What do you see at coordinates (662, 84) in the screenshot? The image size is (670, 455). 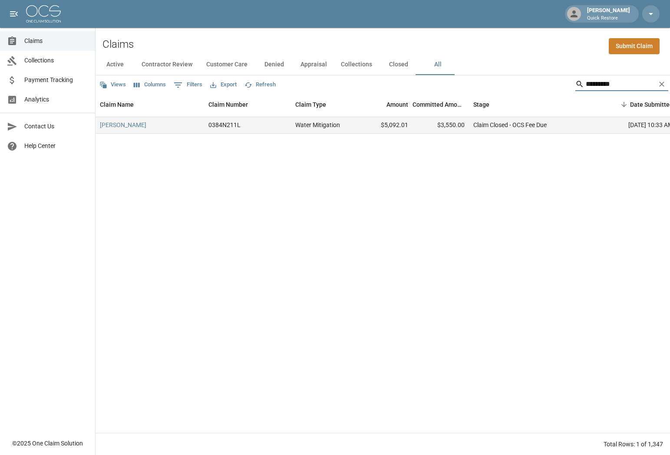 I see `button: Clear` at bounding box center [662, 84].